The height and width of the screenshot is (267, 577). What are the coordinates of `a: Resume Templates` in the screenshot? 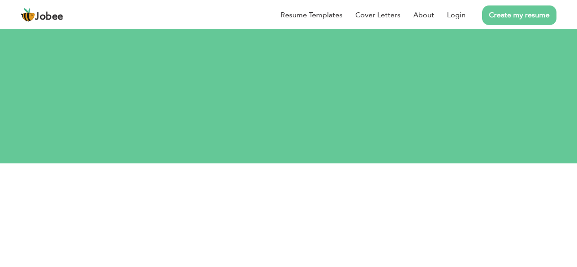 It's located at (311, 15).